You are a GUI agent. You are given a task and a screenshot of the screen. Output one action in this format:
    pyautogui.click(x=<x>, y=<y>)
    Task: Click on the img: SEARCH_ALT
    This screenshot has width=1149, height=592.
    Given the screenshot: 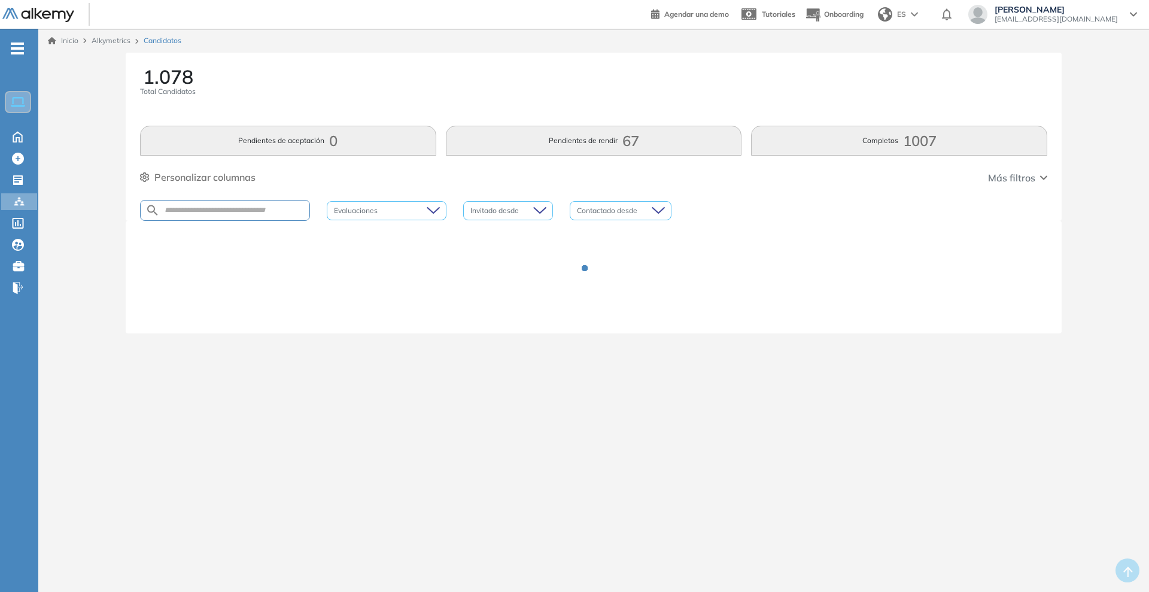 What is the action you would take?
    pyautogui.click(x=153, y=210)
    